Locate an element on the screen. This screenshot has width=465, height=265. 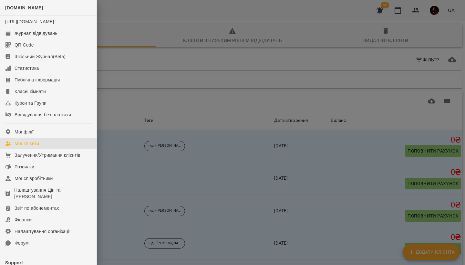
div: Публічна інформація is located at coordinates (37, 80).